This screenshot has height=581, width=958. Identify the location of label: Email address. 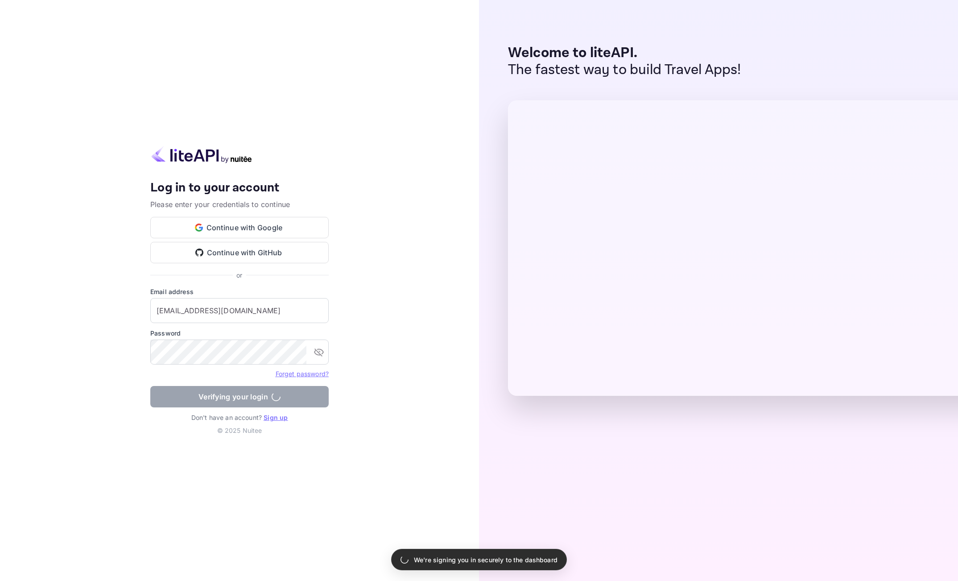
(240, 291).